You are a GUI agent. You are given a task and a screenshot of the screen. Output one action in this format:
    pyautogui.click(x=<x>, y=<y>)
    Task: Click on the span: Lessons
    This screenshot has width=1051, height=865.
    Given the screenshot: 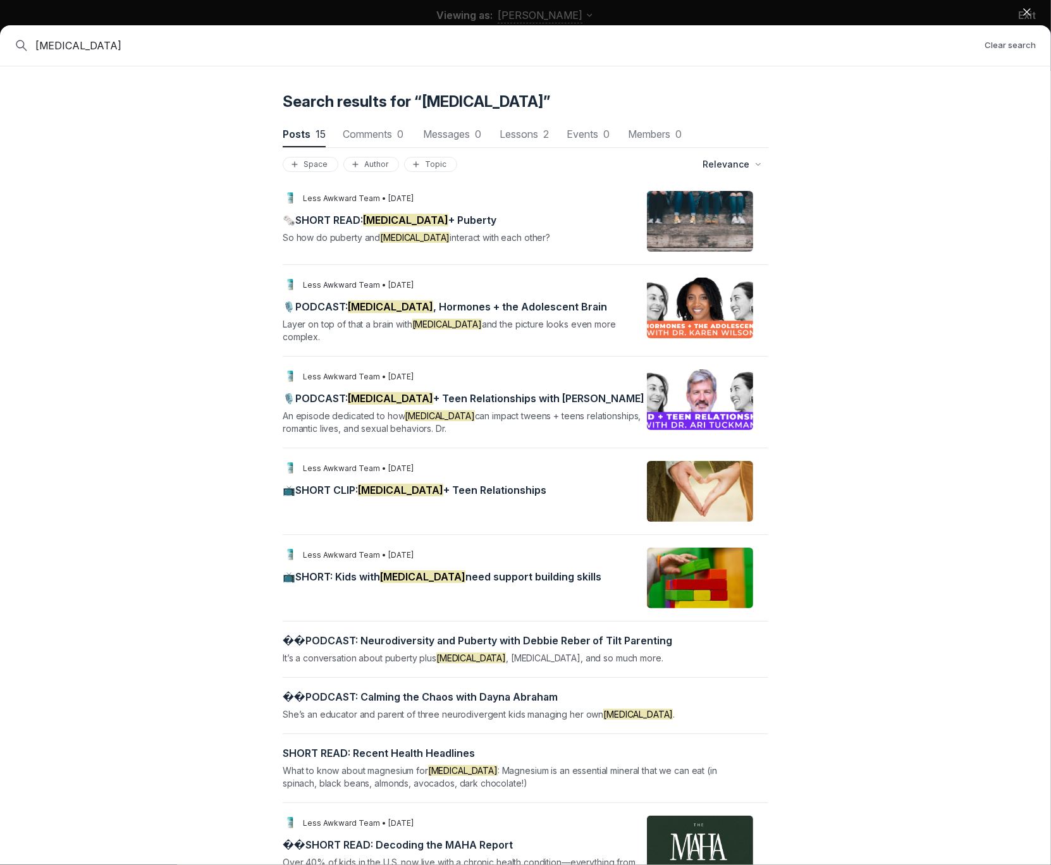 What is the action you would take?
    pyautogui.click(x=524, y=134)
    